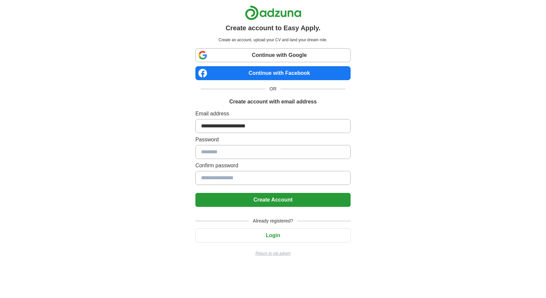  Describe the element at coordinates (273, 221) in the screenshot. I see `span: Already registered?` at that location.